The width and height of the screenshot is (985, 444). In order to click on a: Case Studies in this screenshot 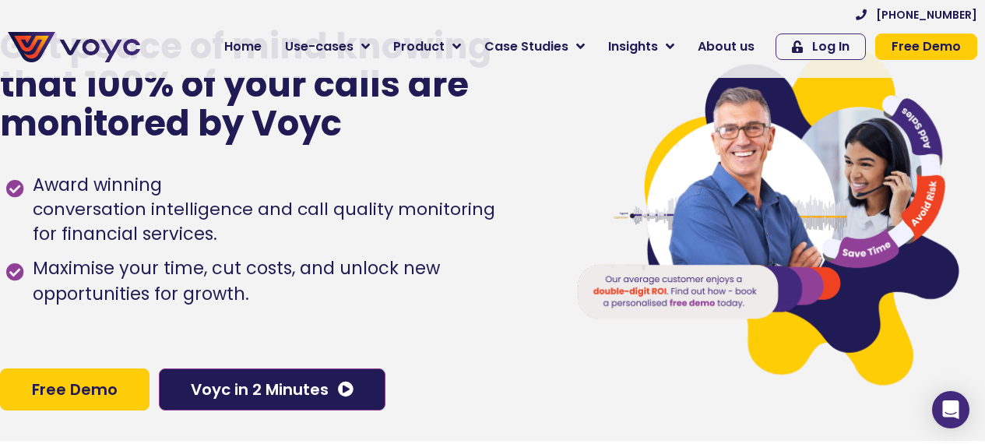, I will do `click(534, 47)`.